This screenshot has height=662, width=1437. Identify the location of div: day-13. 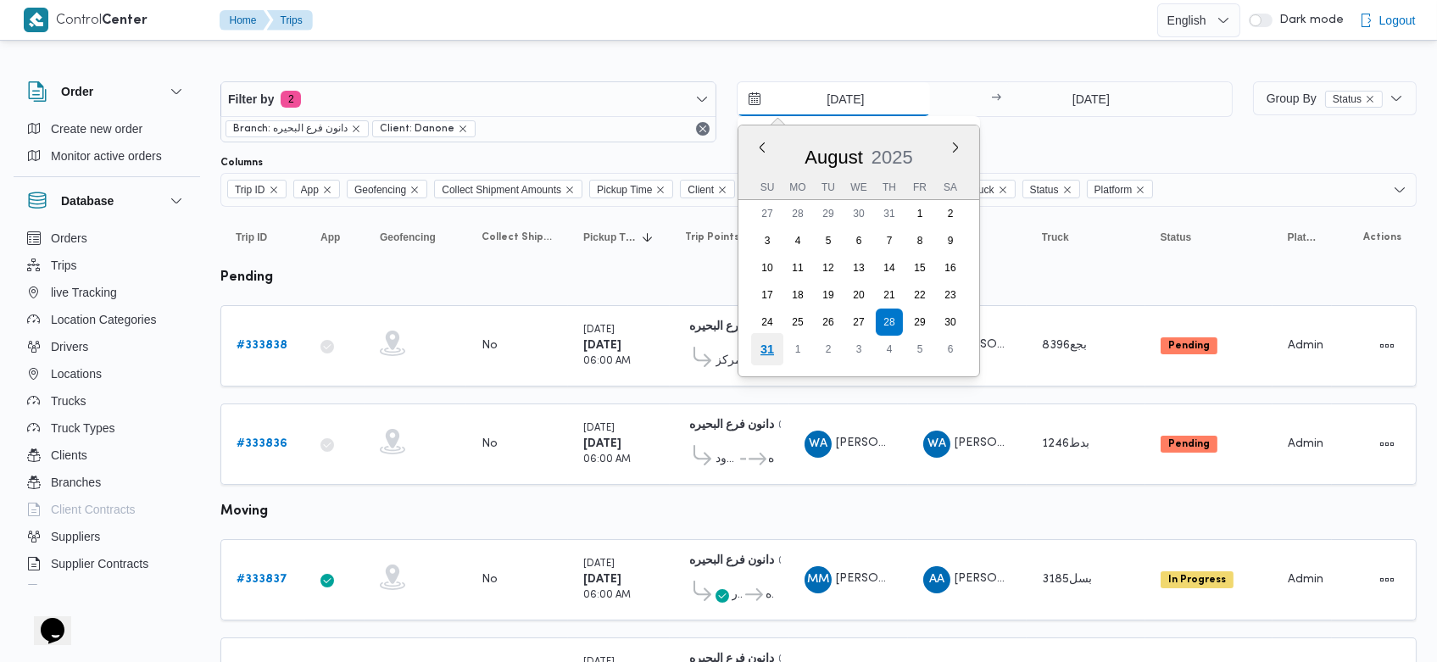
(859, 268).